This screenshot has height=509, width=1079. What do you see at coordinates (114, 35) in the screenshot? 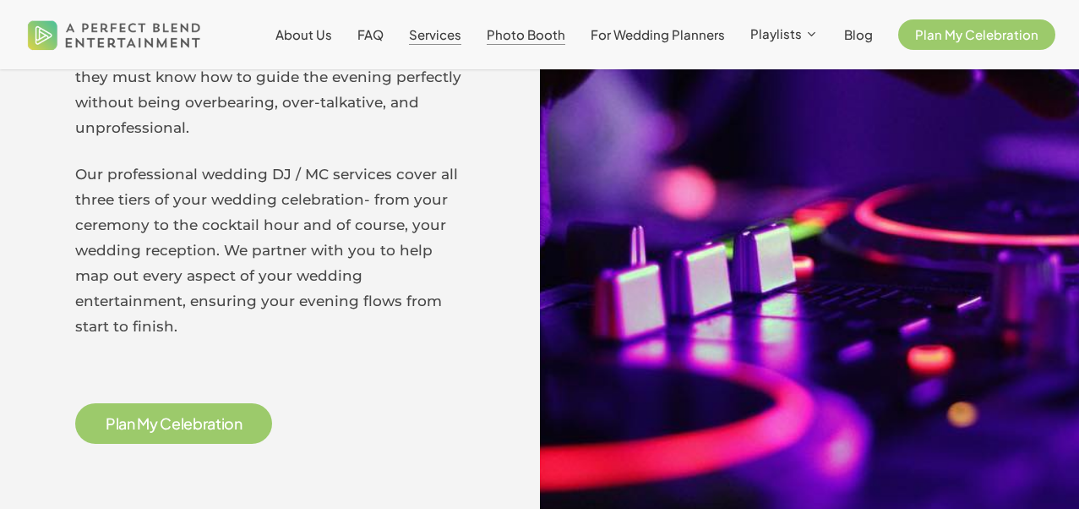
I see `img: A Perfect Blend Entertainment` at bounding box center [114, 35].